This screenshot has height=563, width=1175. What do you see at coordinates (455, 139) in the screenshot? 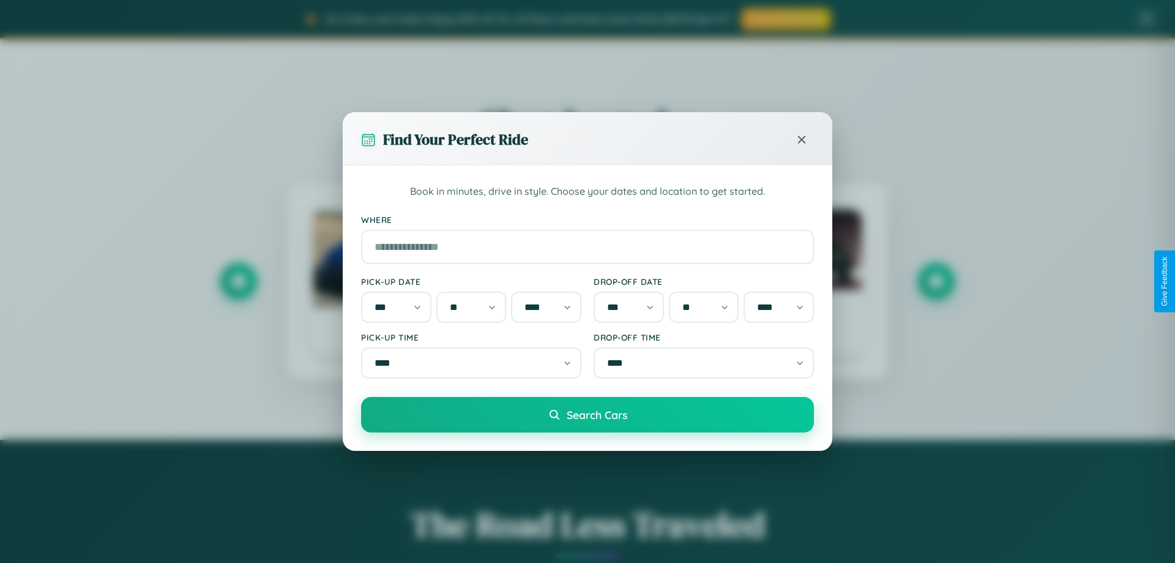
I see `h3: Find Your Perfect Ride` at bounding box center [455, 139].